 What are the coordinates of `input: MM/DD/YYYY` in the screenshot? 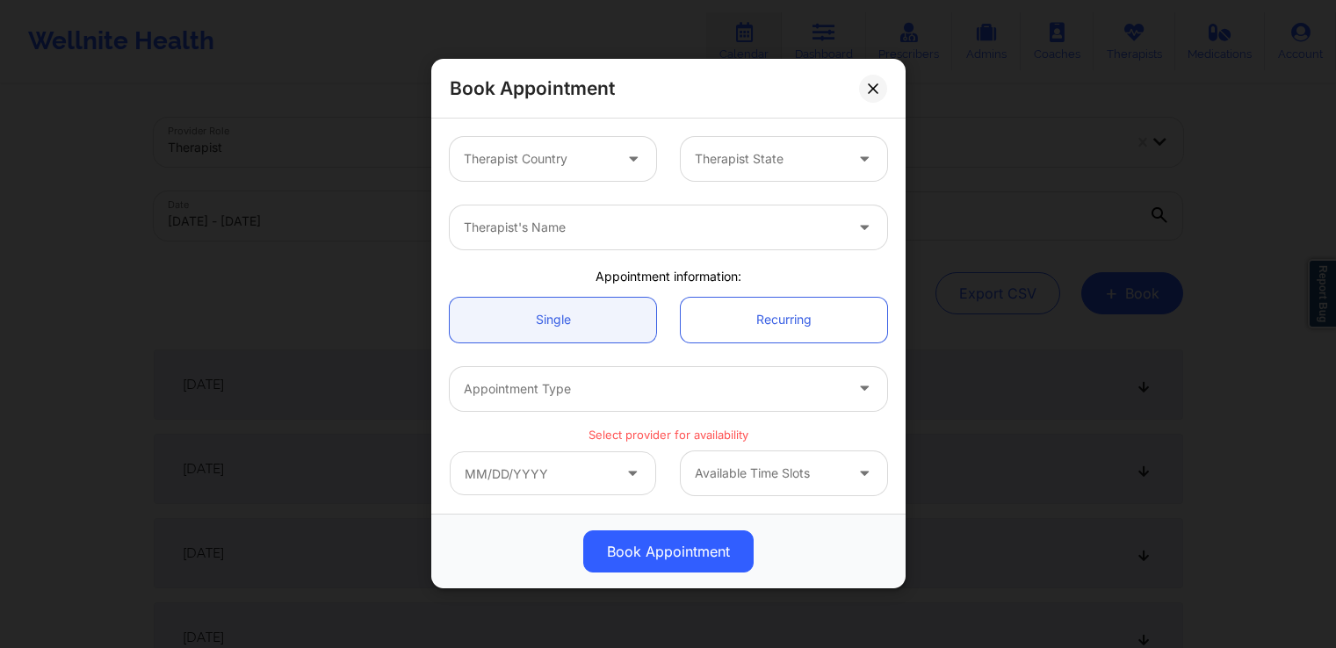 It's located at (552, 473).